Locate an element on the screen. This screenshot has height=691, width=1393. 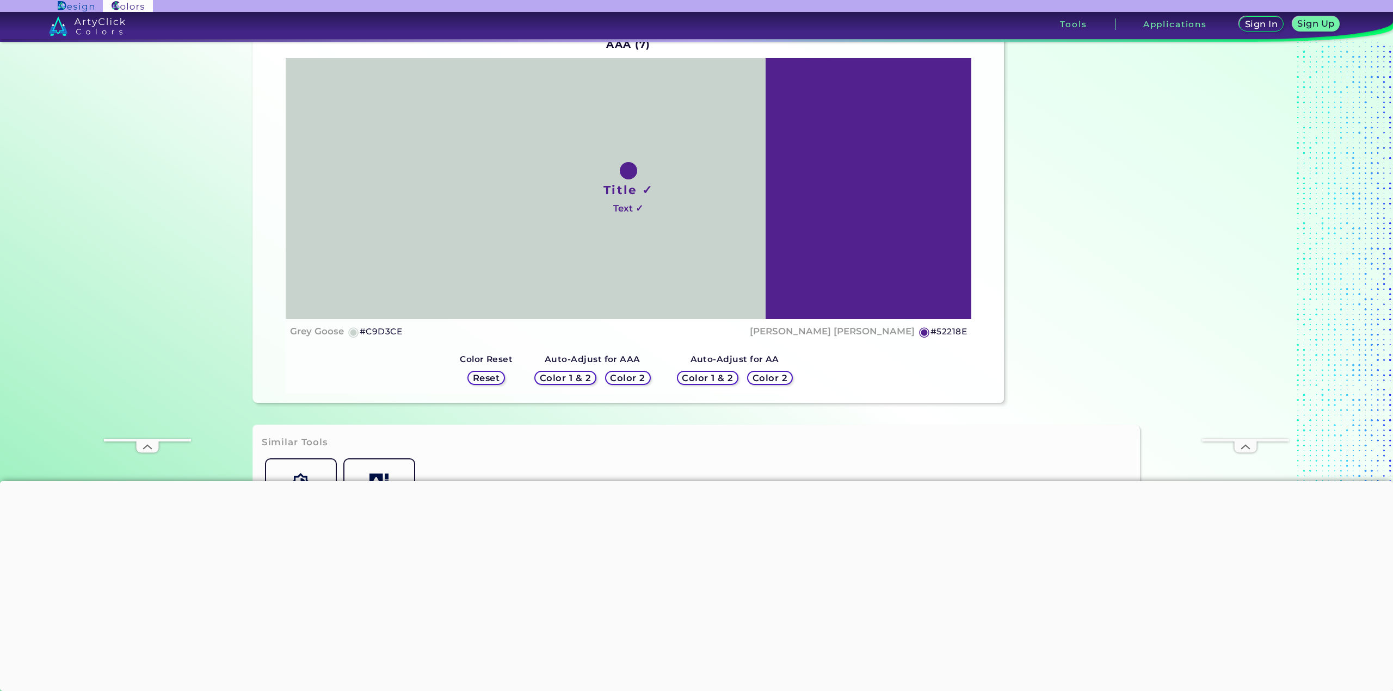
img: logo_artyclick_colors_white.svg is located at coordinates (87, 26).